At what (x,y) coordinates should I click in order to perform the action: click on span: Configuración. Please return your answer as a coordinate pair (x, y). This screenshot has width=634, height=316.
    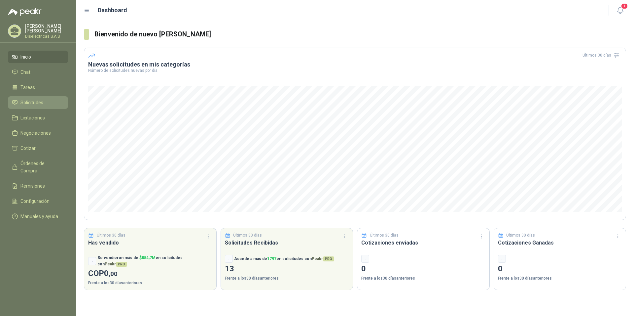
    Looking at the image, I should click on (35, 201).